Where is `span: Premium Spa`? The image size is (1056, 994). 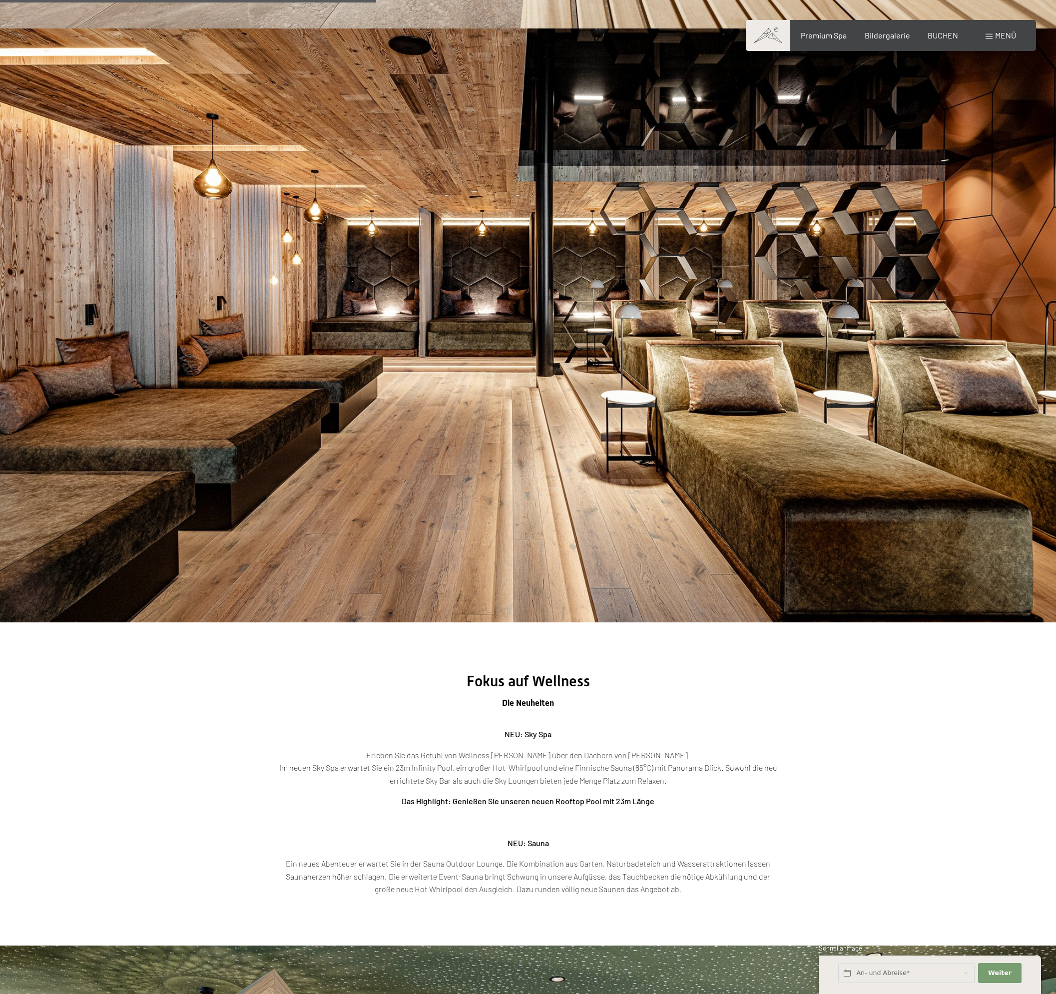 span: Premium Spa is located at coordinates (824, 35).